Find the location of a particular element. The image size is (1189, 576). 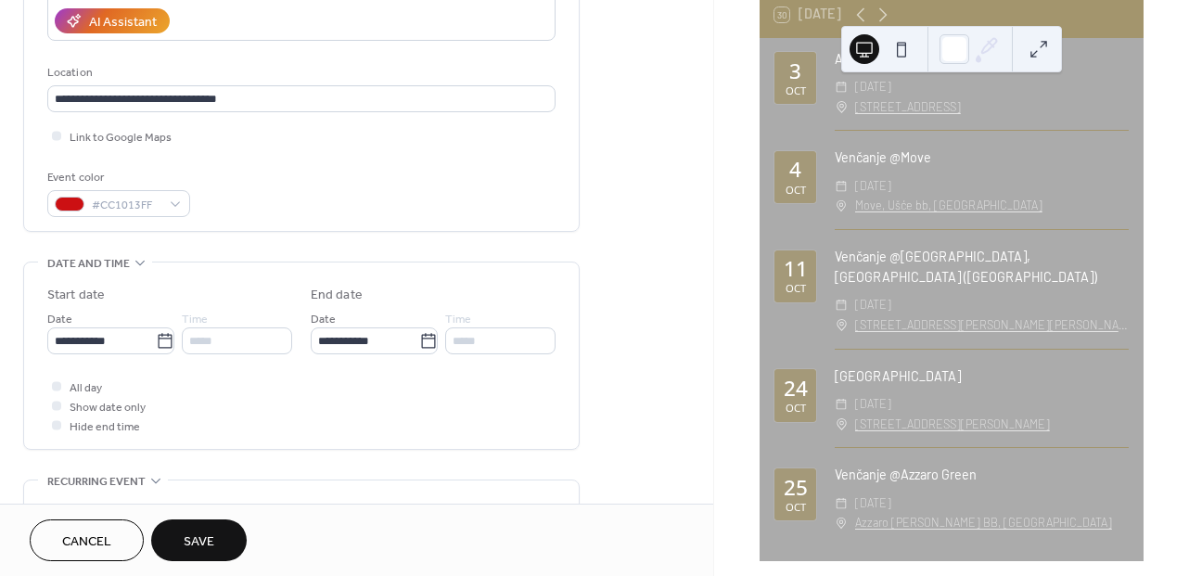

div: Venčanje @Azzaro Green is located at coordinates (981, 475).